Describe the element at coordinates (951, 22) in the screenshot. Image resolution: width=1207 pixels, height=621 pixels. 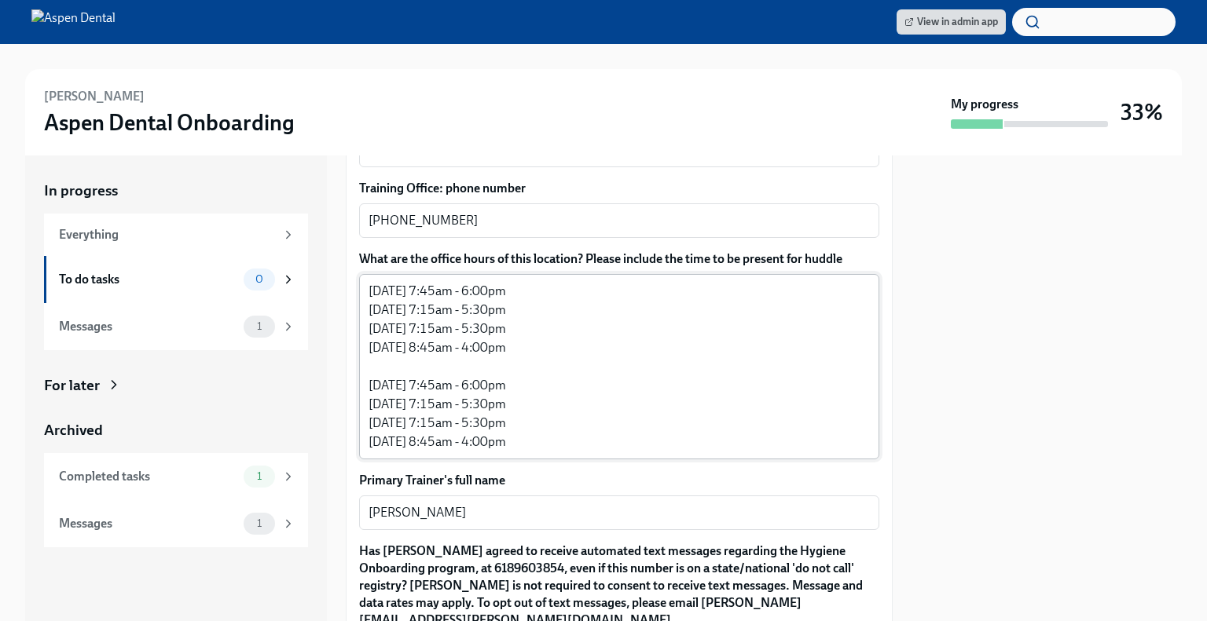
I see `span: View in admin app` at that location.